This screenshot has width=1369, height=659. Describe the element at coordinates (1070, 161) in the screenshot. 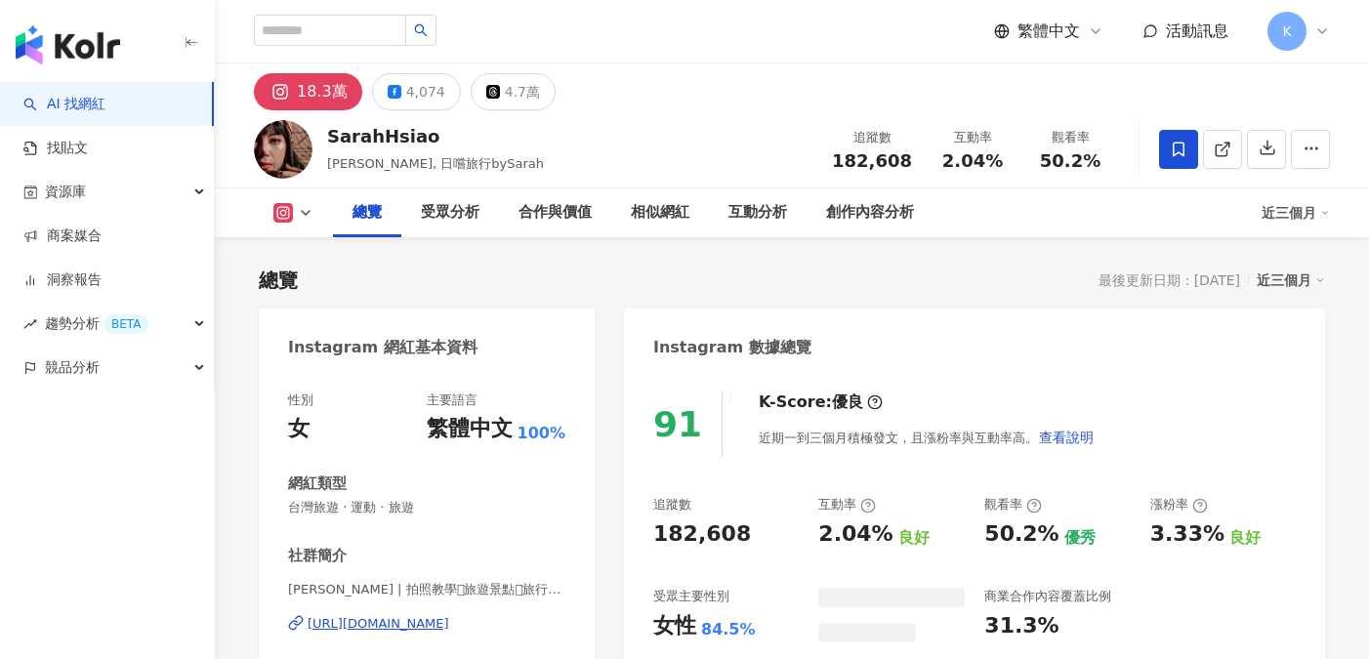

I see `span: 50.2%` at that location.